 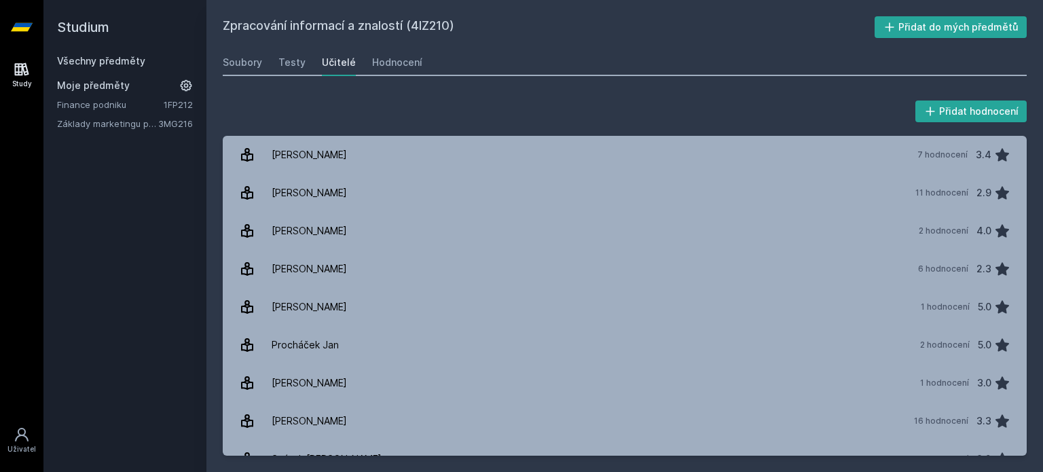 I want to click on div: Učitelé, so click(x=339, y=62).